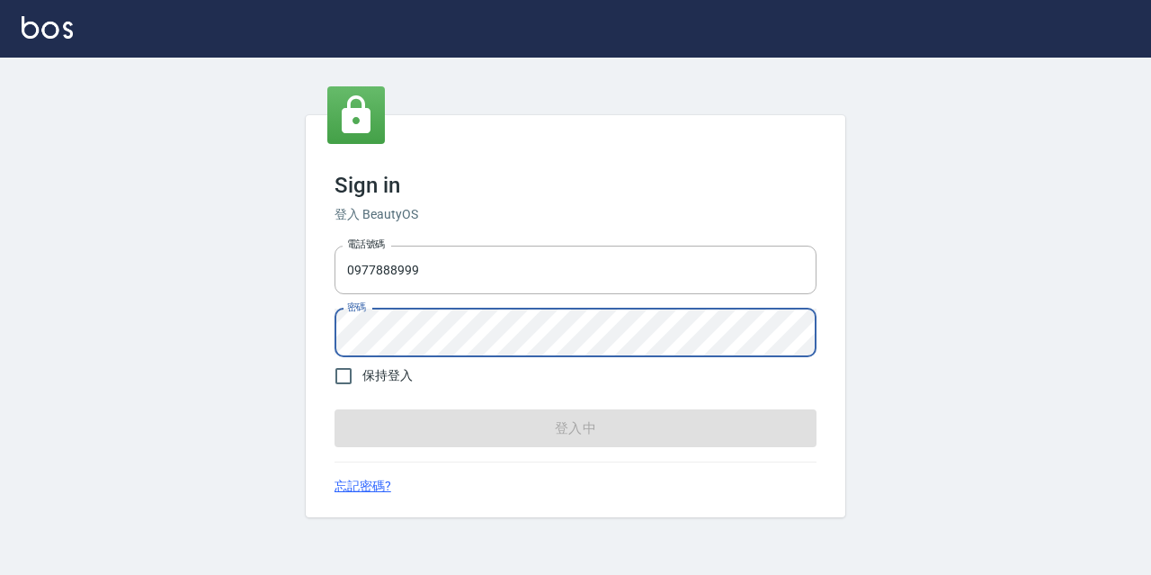  What do you see at coordinates (366, 244) in the screenshot?
I see `label: 電話號碼` at bounding box center [366, 244].